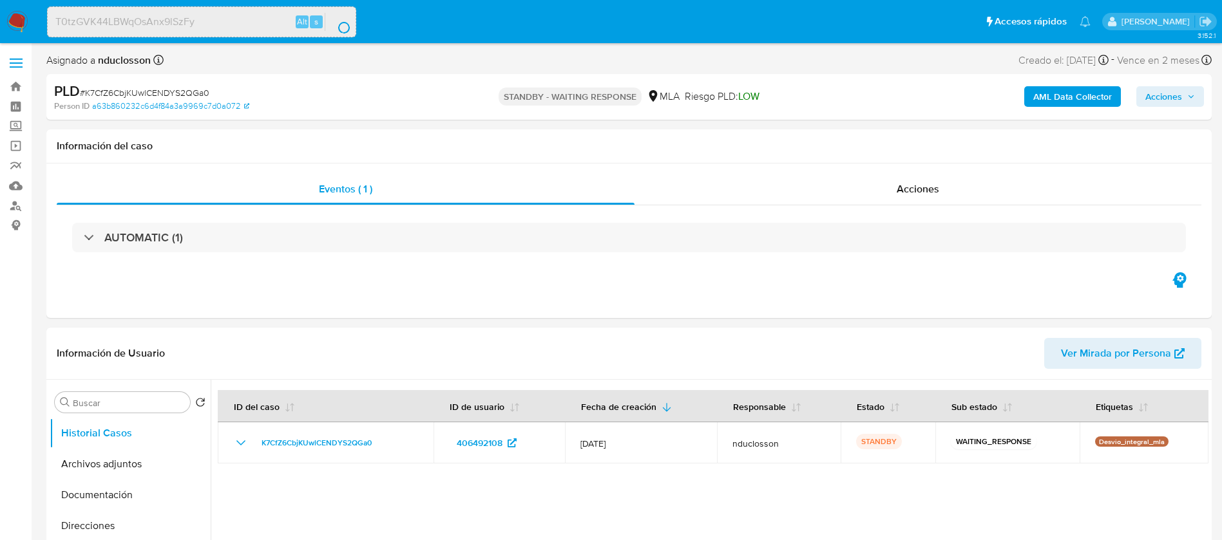 The width and height of the screenshot is (1222, 540). Describe the element at coordinates (72, 106) in the screenshot. I see `b: Person ID` at that location.